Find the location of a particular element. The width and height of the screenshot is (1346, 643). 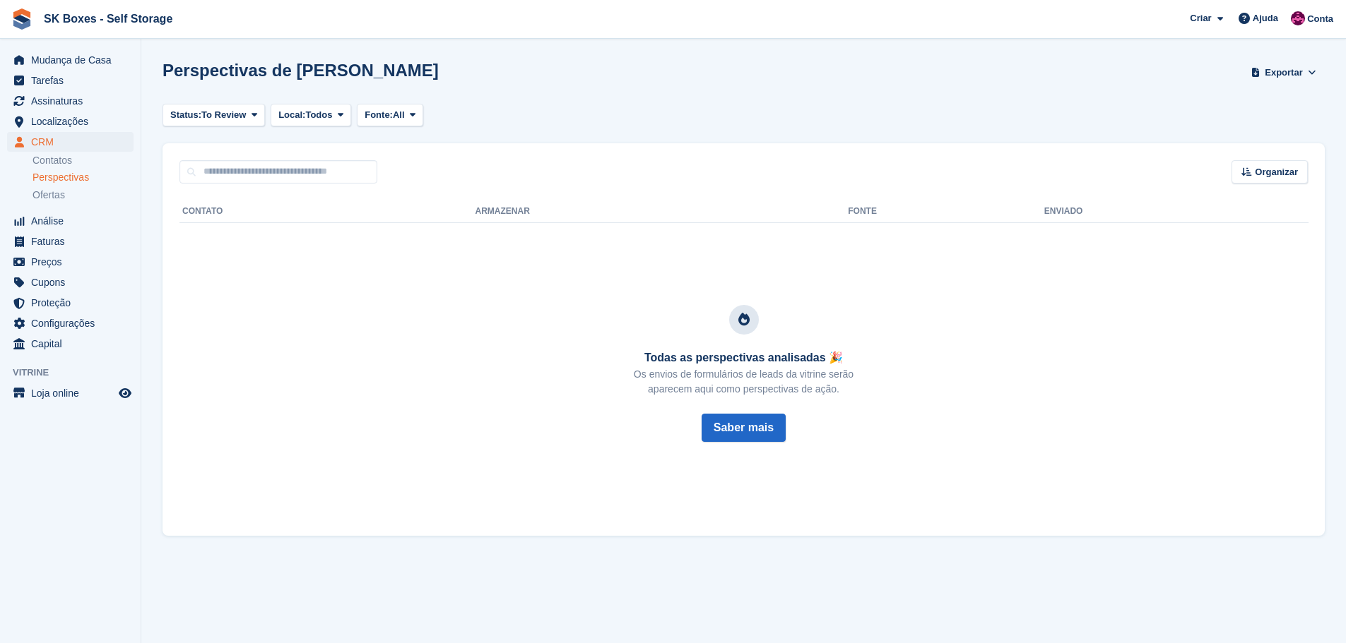

a: Ofertas is located at coordinates (83, 195).